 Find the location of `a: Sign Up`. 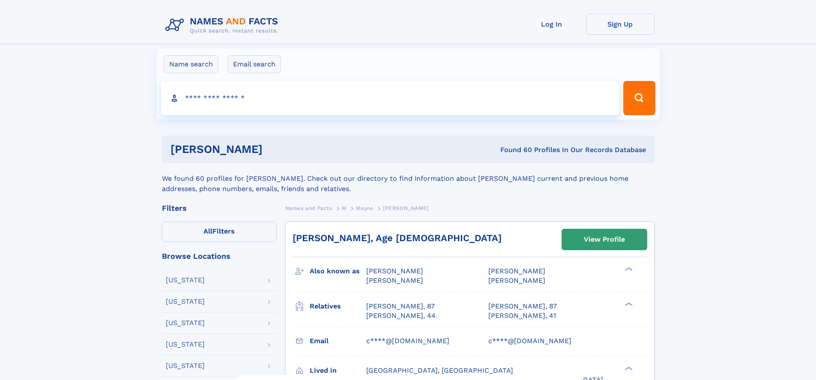

a: Sign Up is located at coordinates (621, 24).